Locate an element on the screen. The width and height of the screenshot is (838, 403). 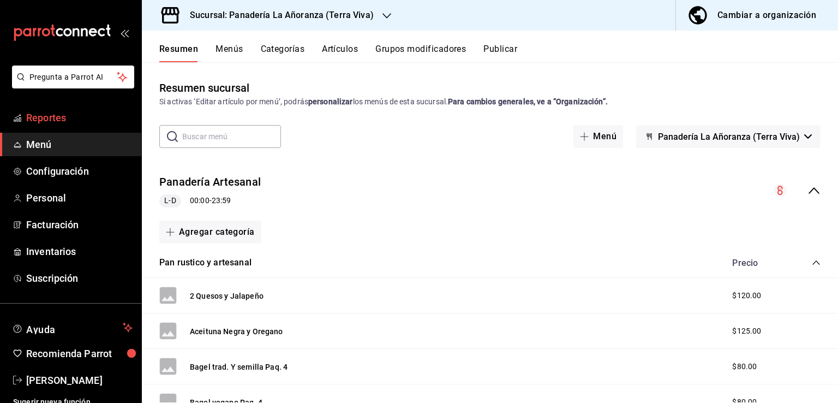
button: open_drawer_menu is located at coordinates (124, 33).